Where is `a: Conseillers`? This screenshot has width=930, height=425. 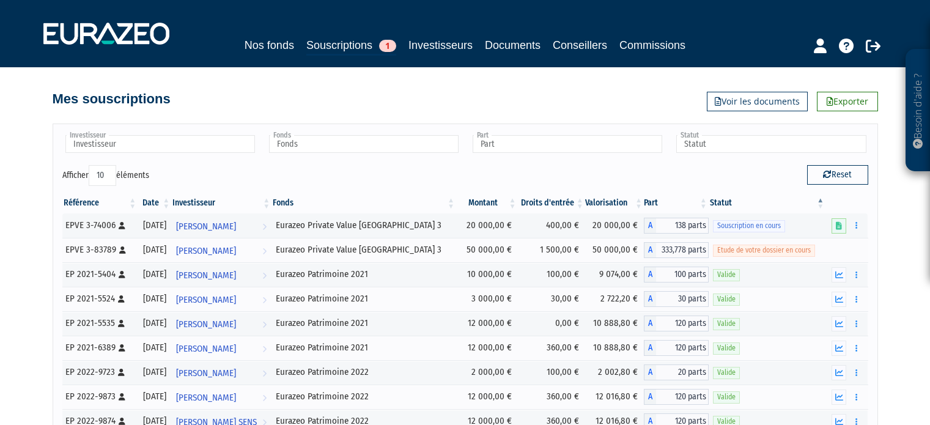
a: Conseillers is located at coordinates (580, 45).